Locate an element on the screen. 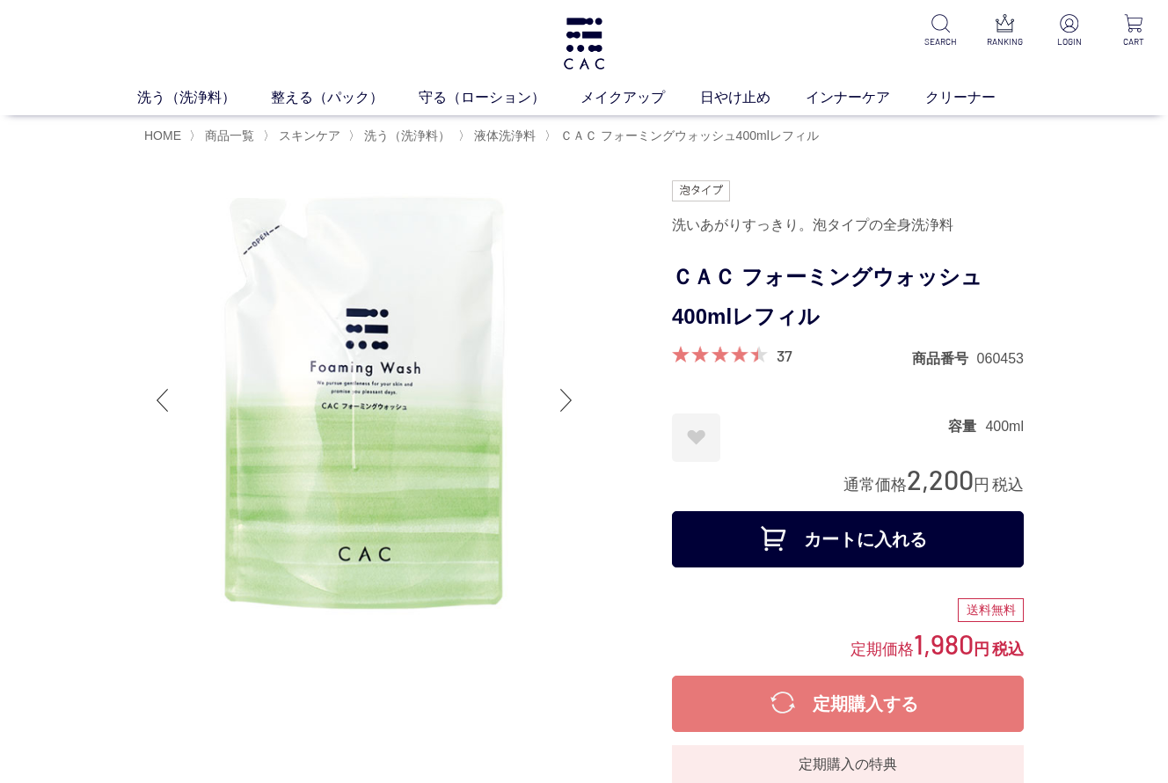 This screenshot has width=1168, height=783. a: 37 is located at coordinates (785, 355).